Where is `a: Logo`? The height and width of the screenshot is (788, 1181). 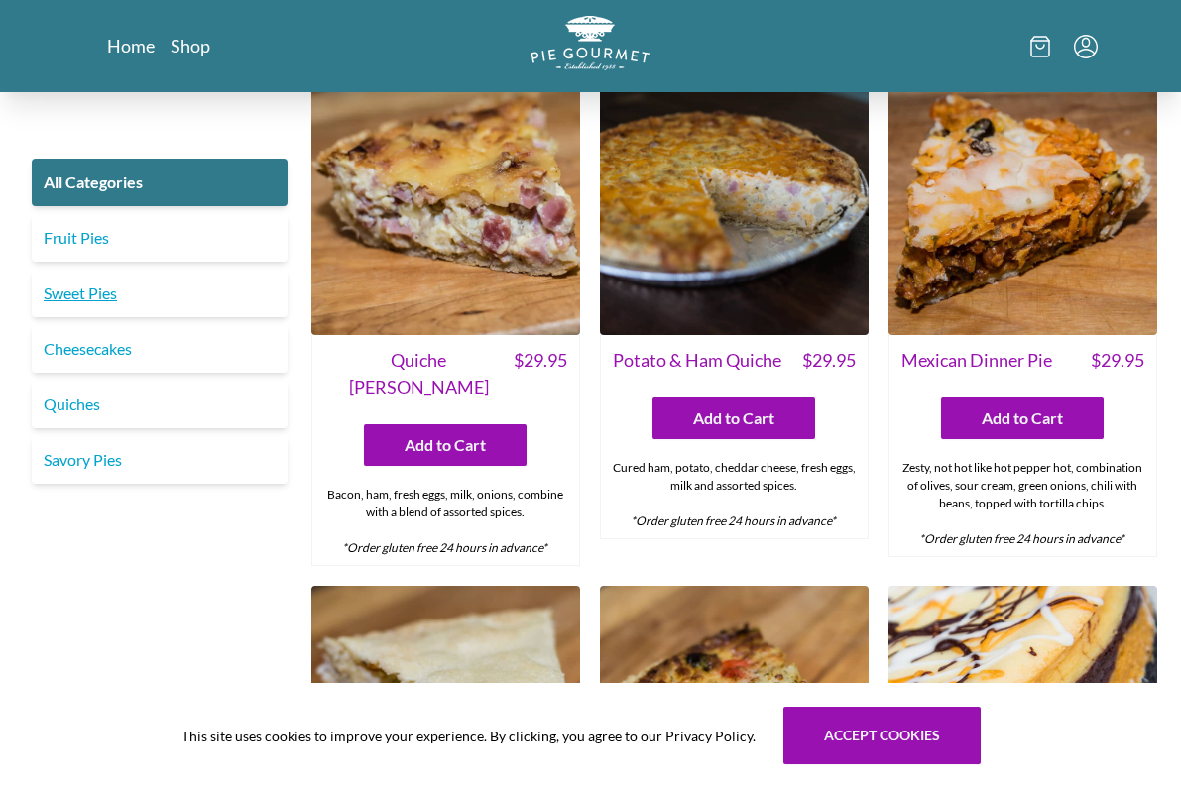
a: Logo is located at coordinates (590, 46).